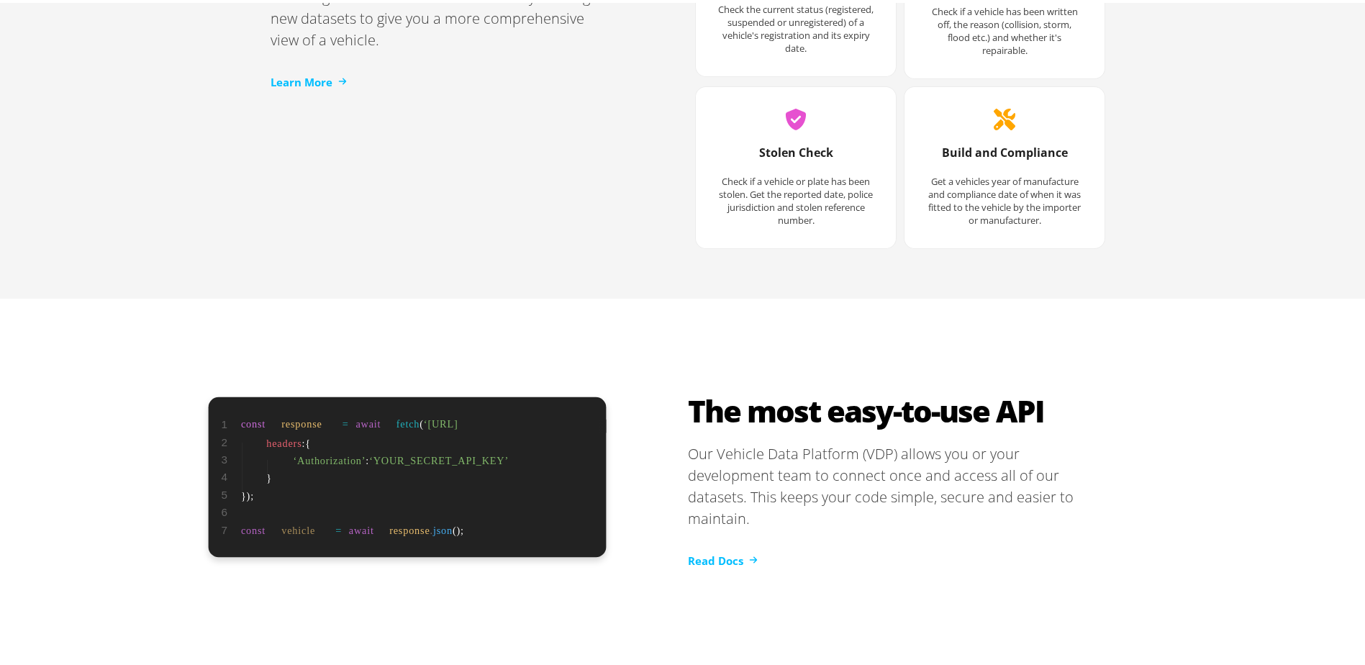  What do you see at coordinates (224, 509) in the screenshot?
I see `tspan: 6` at bounding box center [224, 509].